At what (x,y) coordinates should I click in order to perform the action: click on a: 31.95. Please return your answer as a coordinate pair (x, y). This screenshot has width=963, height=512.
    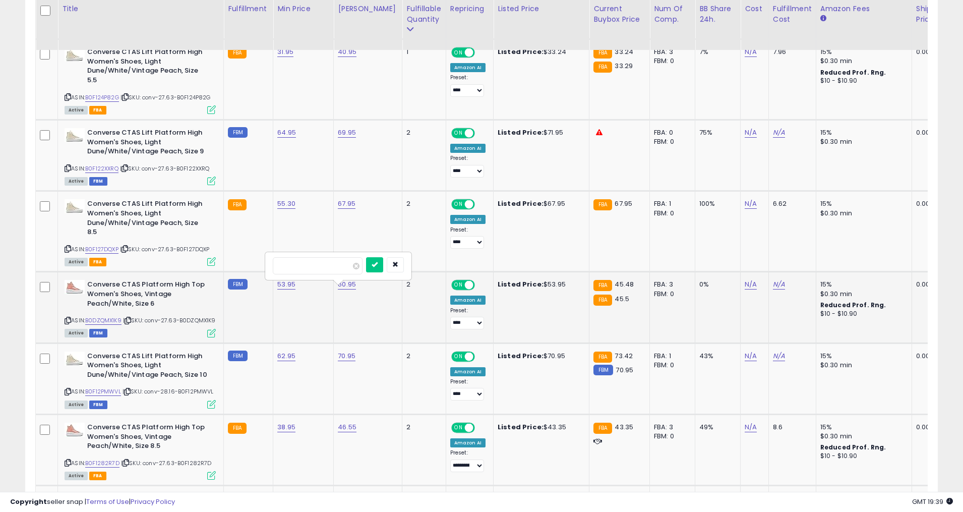
    Looking at the image, I should click on (285, 52).